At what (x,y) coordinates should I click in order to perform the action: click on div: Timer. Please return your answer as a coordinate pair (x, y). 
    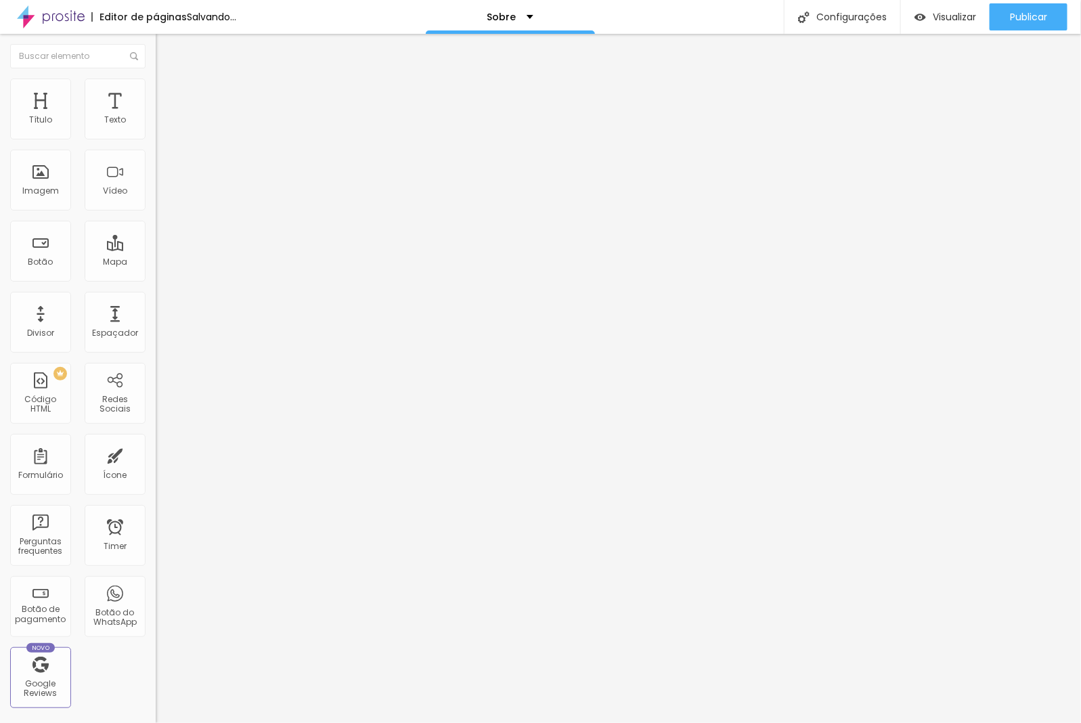
    Looking at the image, I should click on (115, 547).